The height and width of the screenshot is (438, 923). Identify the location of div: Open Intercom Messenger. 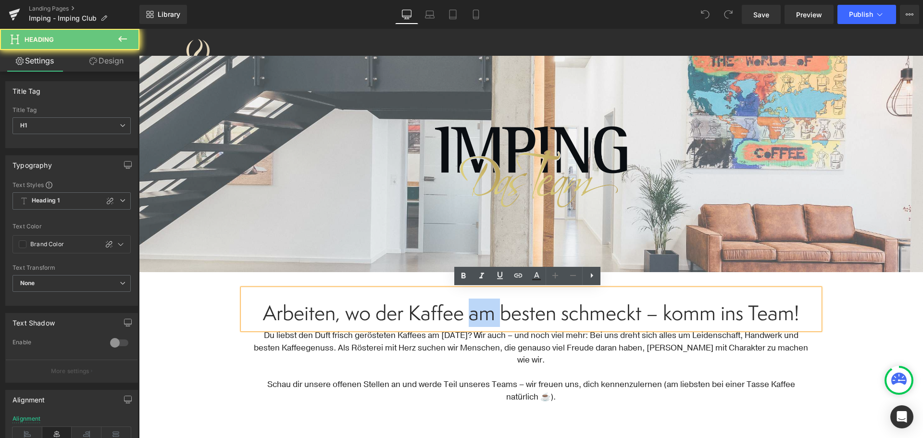
(902, 417).